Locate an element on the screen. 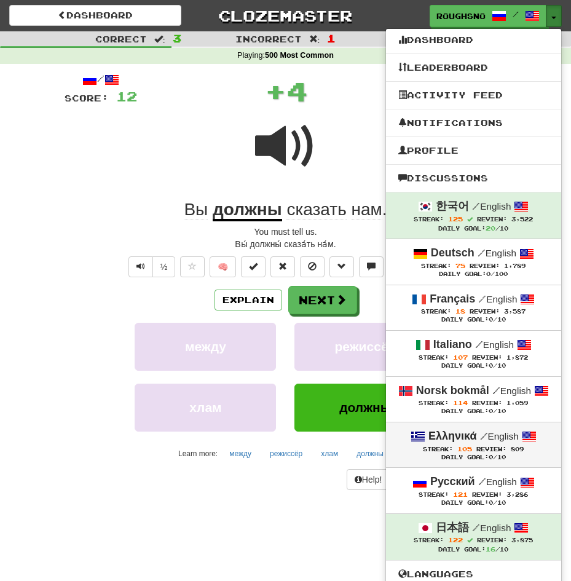 The width and height of the screenshot is (571, 581). span: 122 is located at coordinates (456, 540).